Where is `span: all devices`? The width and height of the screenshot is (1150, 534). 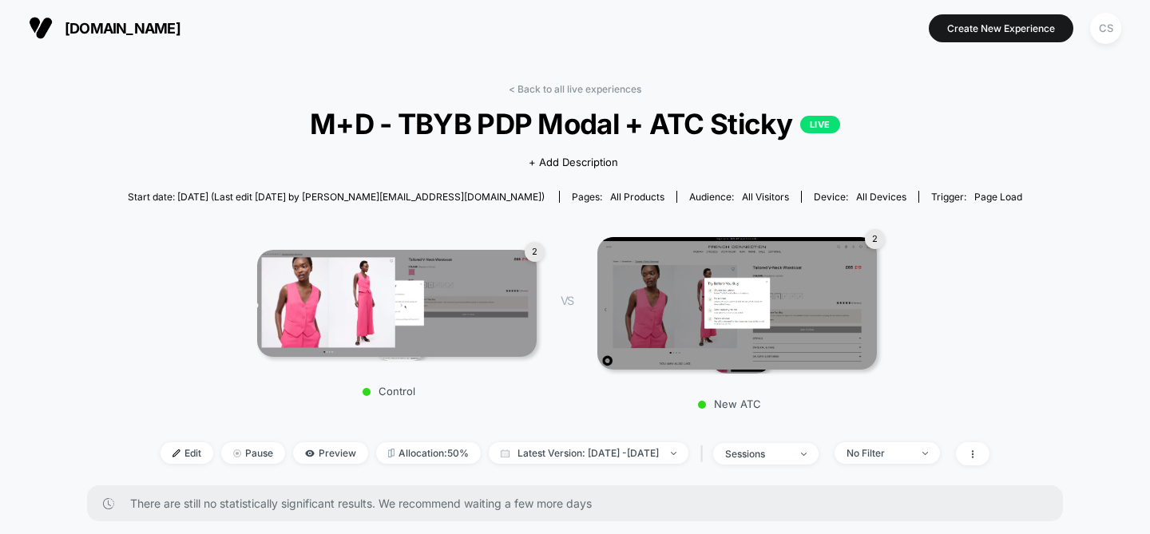
span: all devices is located at coordinates (881, 197).